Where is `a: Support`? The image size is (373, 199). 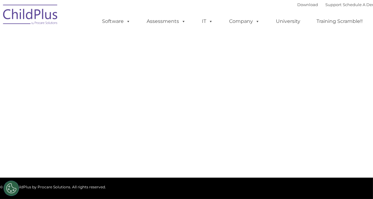
a: Support is located at coordinates (333, 5).